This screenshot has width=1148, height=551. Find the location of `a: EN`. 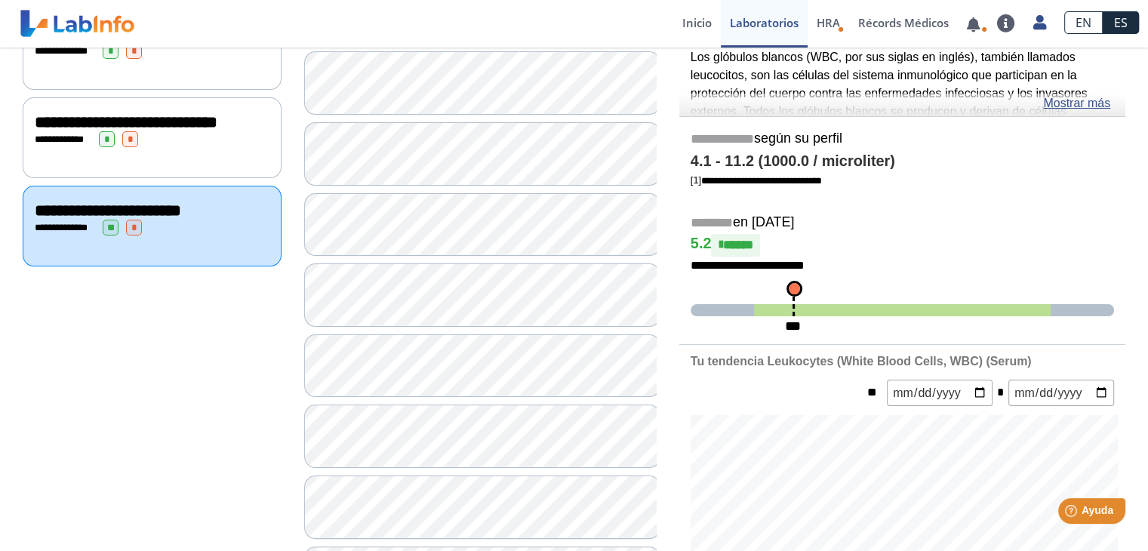

a: EN is located at coordinates (1083, 23).